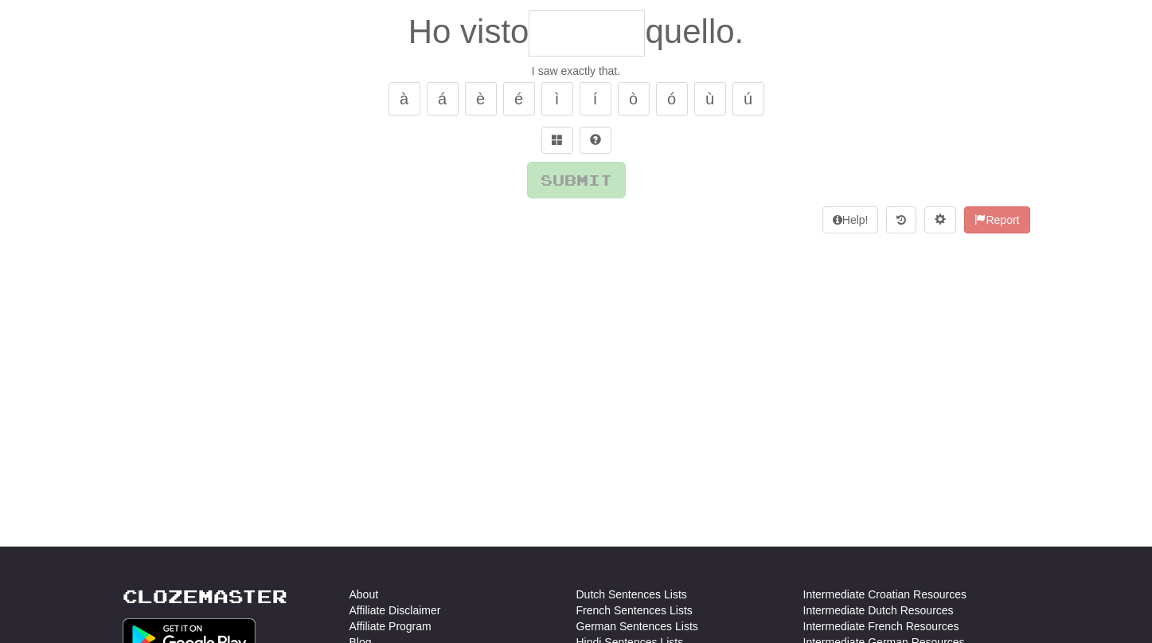 The image size is (1152, 643). Describe the element at coordinates (576, 71) in the screenshot. I see `div: I saw exactly that.` at that location.